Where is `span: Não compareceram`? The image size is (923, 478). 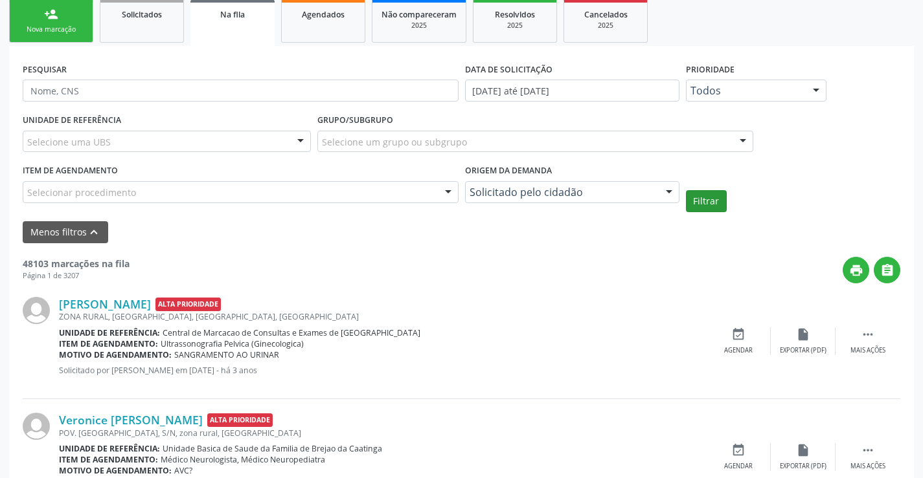
span: Não compareceram is located at coordinates (419, 14).